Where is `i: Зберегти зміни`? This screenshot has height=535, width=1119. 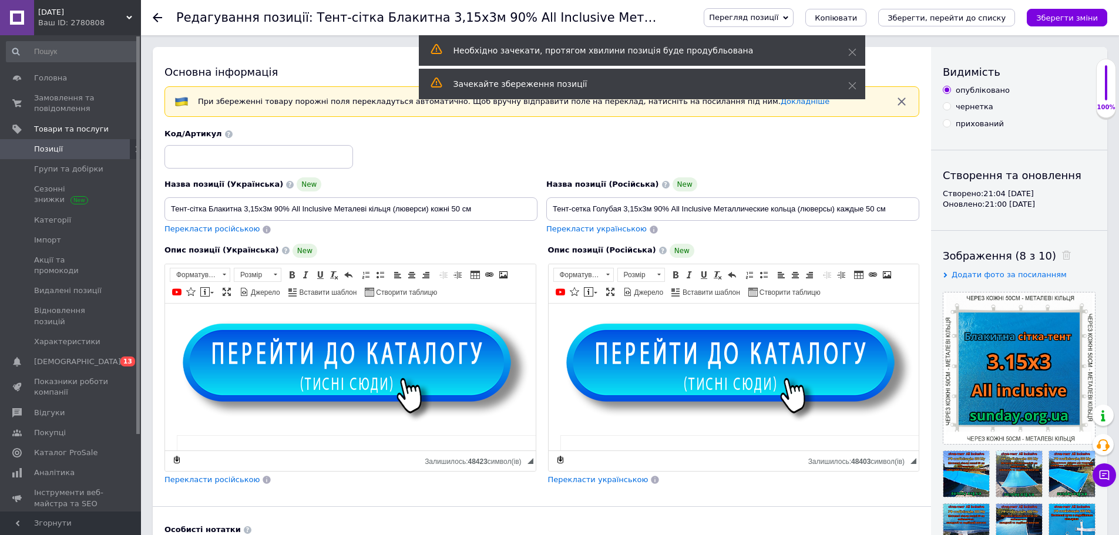
i: Зберегти зміни is located at coordinates (1067, 18).